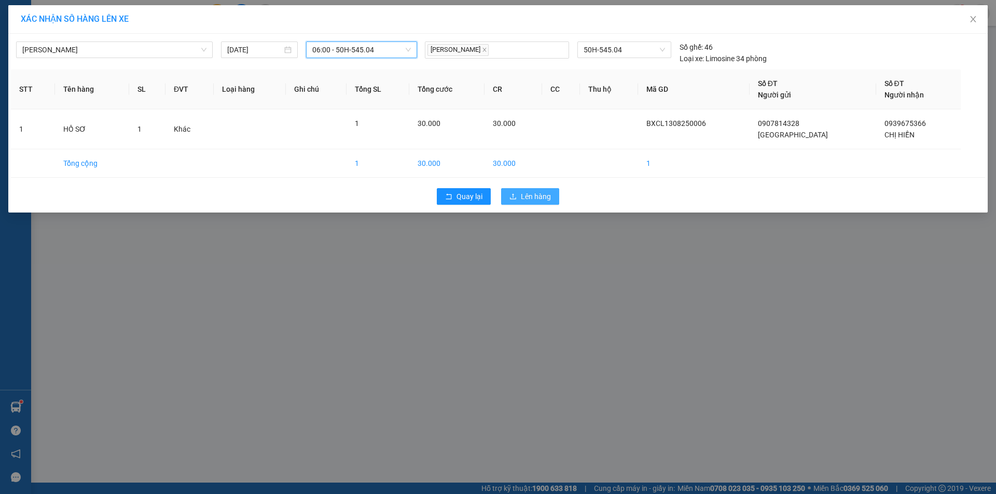 The width and height of the screenshot is (996, 494). I want to click on th: Ghi chú, so click(316, 89).